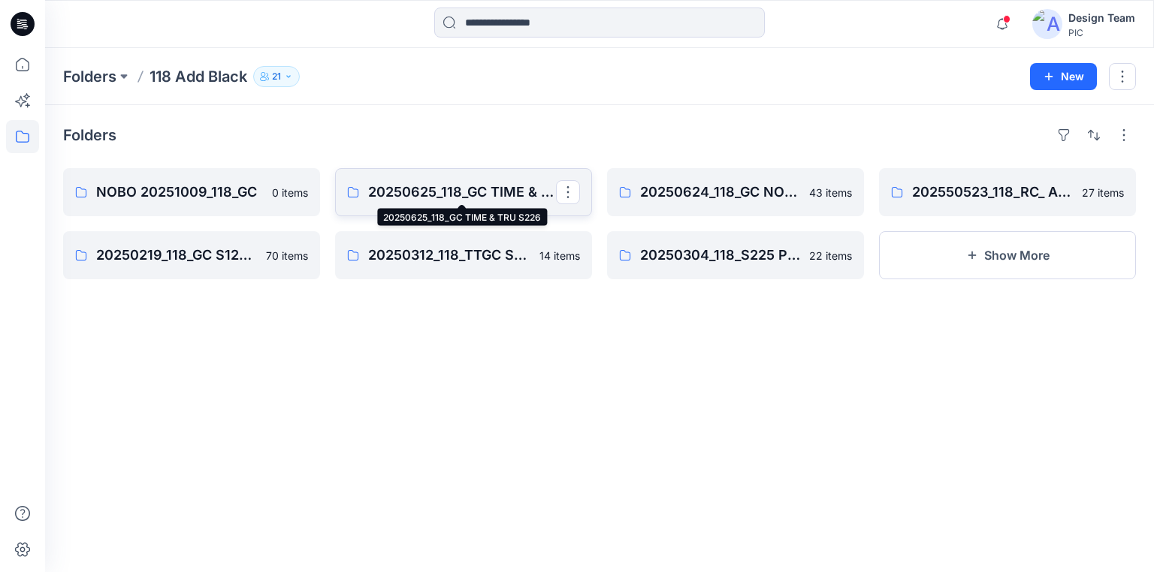  Describe the element at coordinates (830, 192) in the screenshot. I see `p: 43 items` at that location.